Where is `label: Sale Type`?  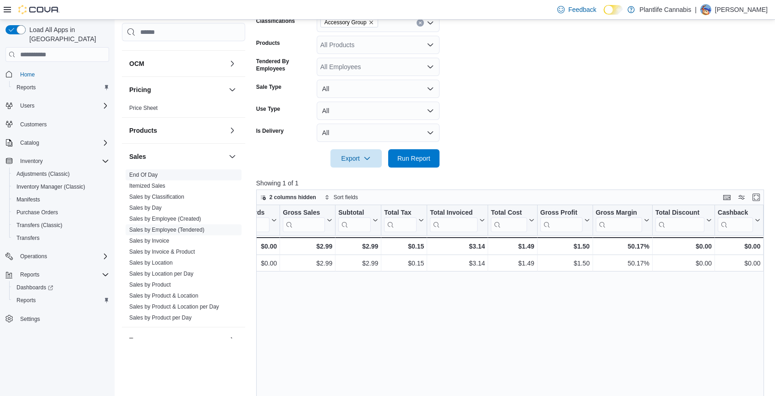
label: Sale Type is located at coordinates (268, 87).